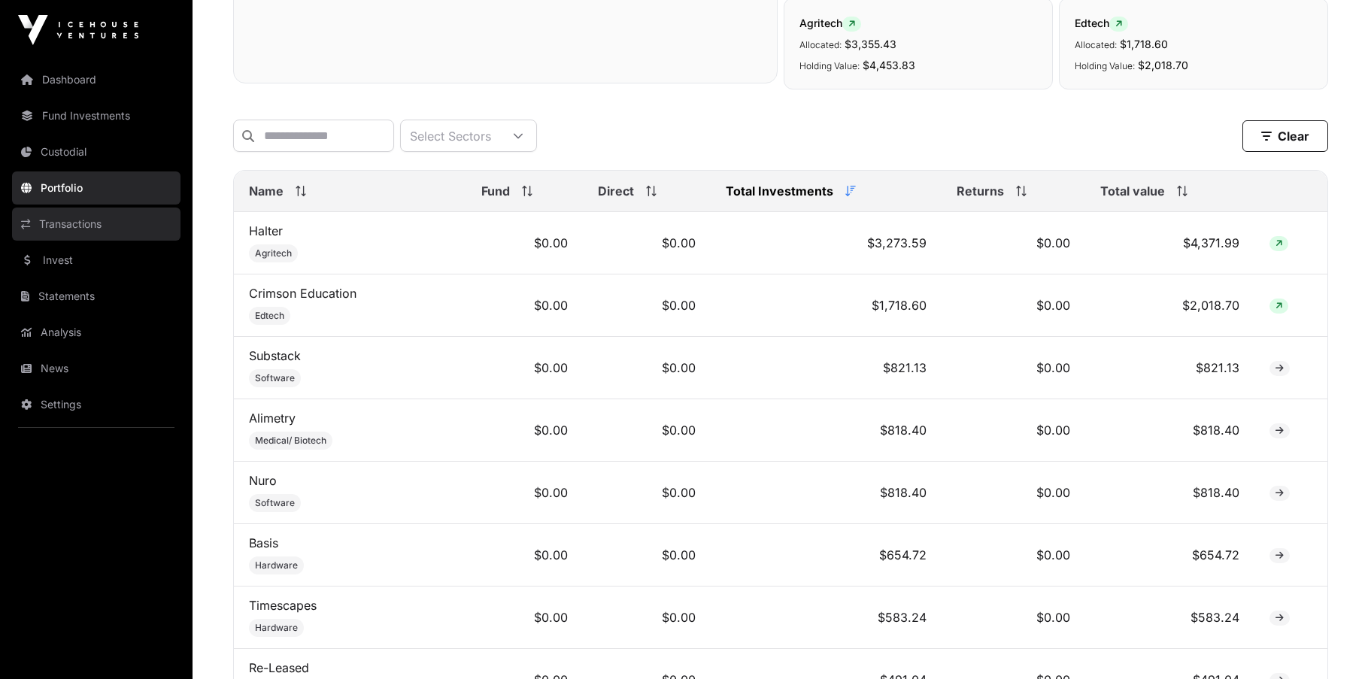  What do you see at coordinates (826, 243) in the screenshot?
I see `td: $3,273.59` at bounding box center [826, 243].